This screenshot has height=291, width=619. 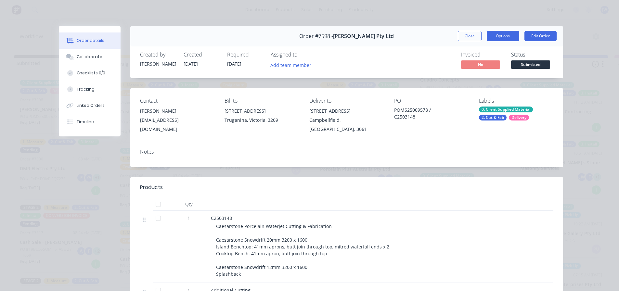 What do you see at coordinates (221, 218) in the screenshot?
I see `span: C2503148` at bounding box center [221, 218].